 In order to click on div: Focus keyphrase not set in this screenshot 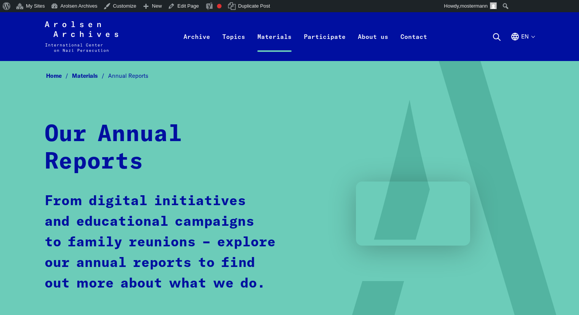, I will do `click(219, 6)`.